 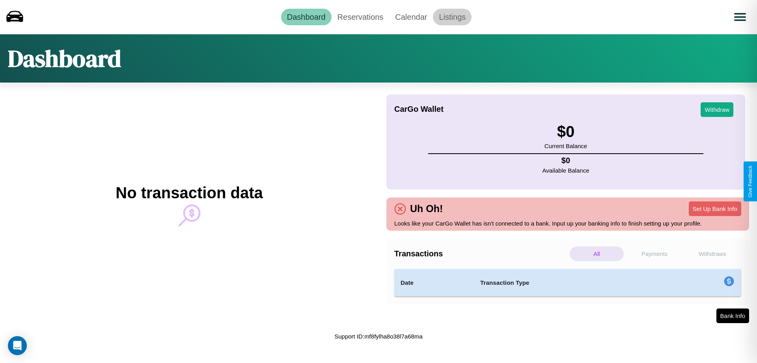 I want to click on button: Open menu, so click(x=740, y=17).